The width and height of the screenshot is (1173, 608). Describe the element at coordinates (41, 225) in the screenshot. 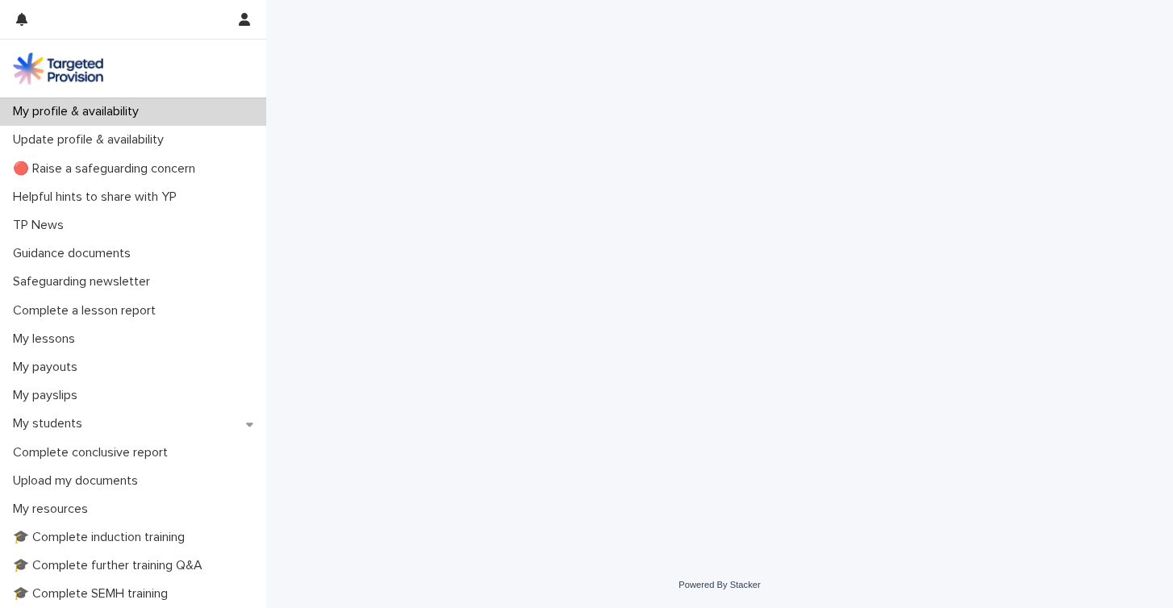

I see `p: TP News` at that location.